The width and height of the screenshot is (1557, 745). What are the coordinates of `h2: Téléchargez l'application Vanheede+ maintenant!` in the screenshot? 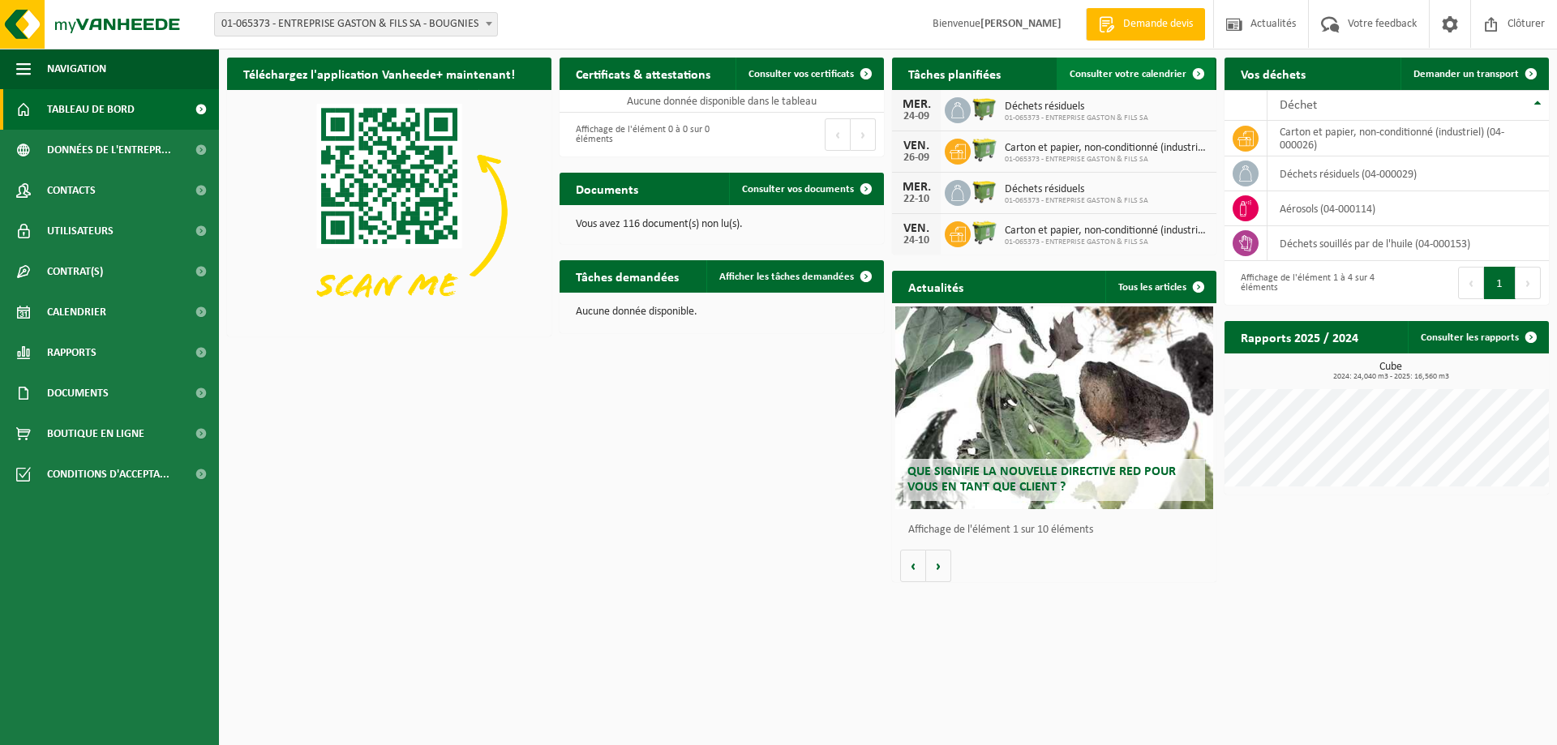 It's located at (379, 73).